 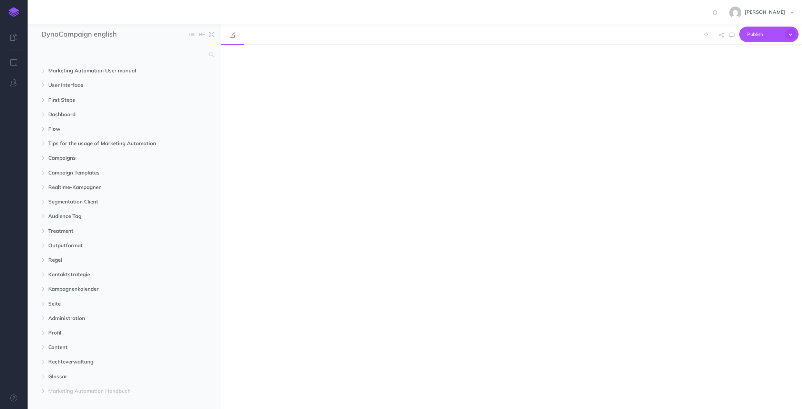 What do you see at coordinates (14, 12) in the screenshot?
I see `img: logo-mark.svg` at bounding box center [14, 12].